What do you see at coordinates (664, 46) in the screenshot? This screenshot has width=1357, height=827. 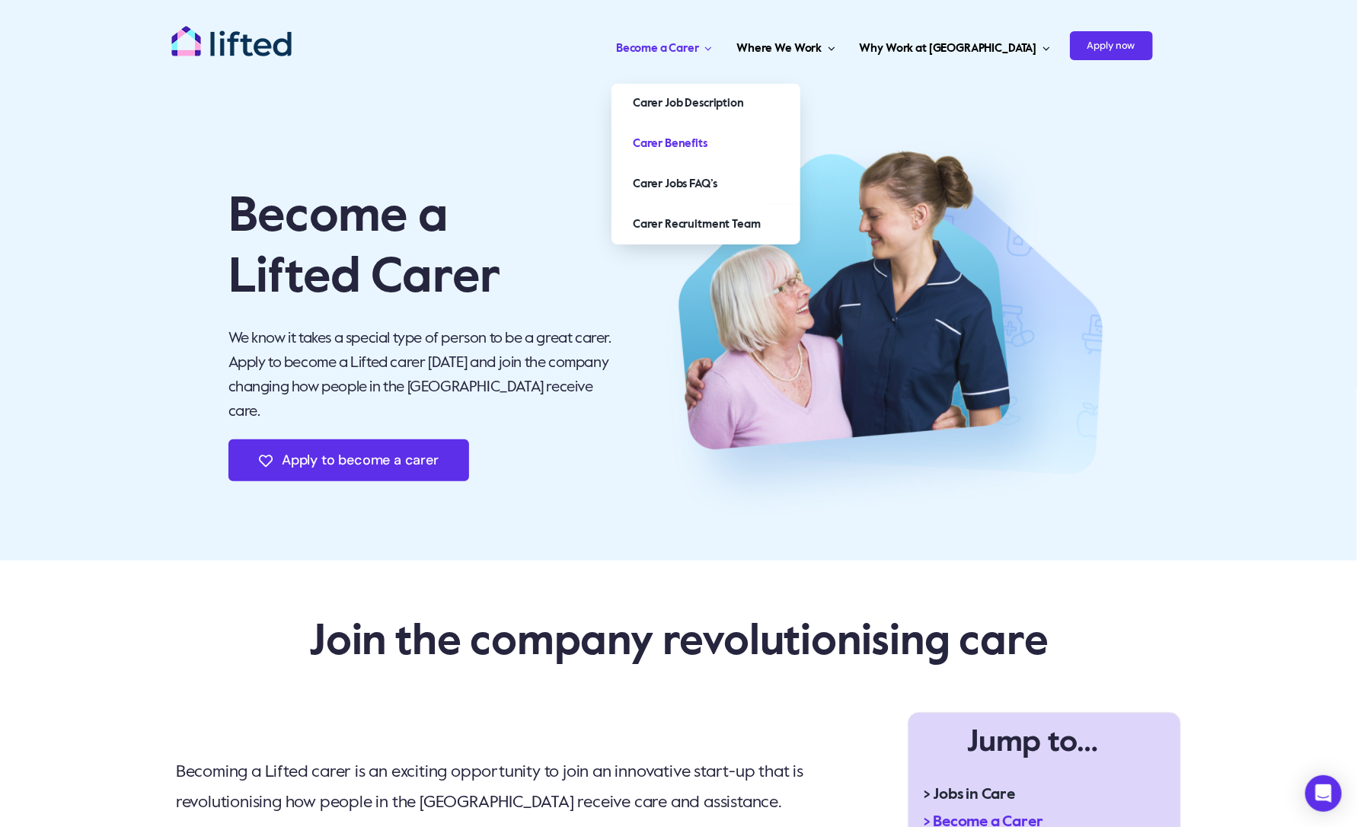 I see `a: Become a Carer` at bounding box center [664, 46].